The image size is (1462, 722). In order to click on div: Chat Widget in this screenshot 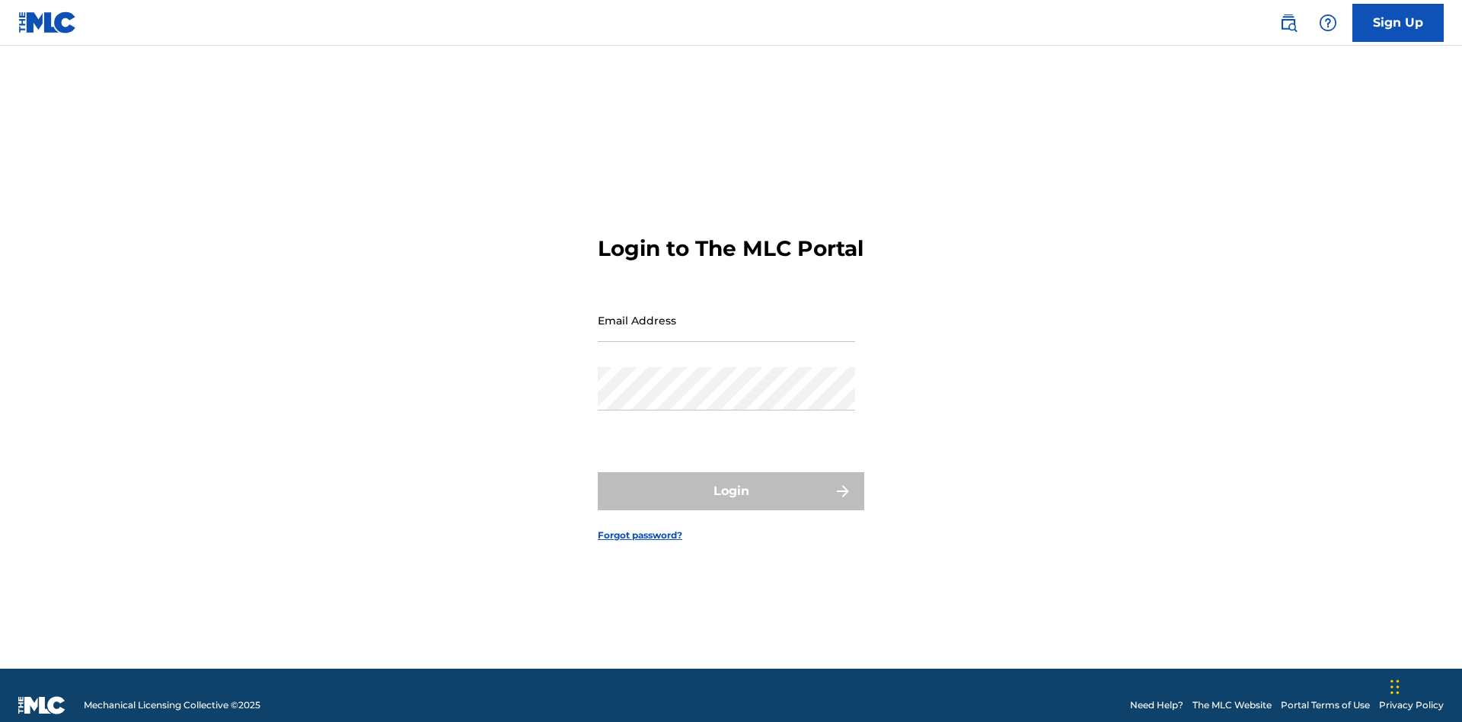, I will do `click(1424, 685)`.